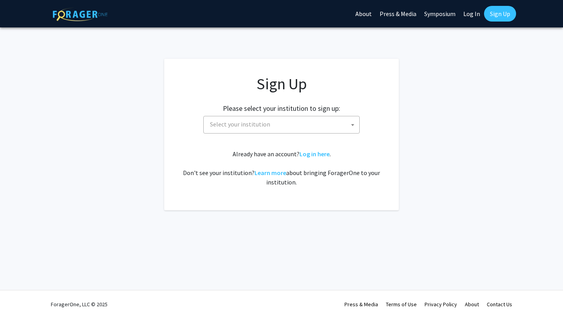  I want to click on a: Learn more about bringing ForagerOne to your institution, so click(270, 173).